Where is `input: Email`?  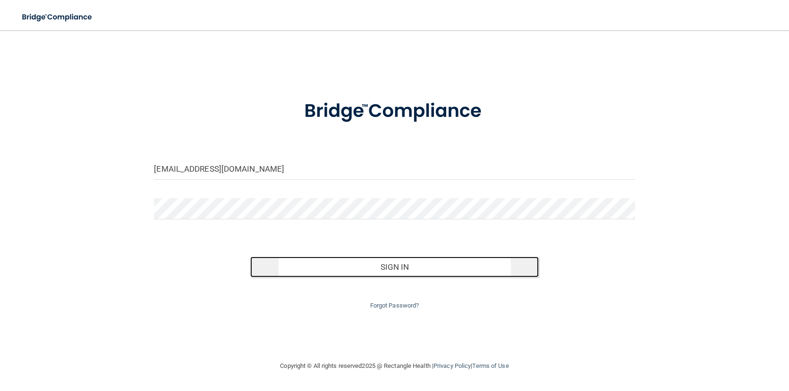 input: Email is located at coordinates (394, 169).